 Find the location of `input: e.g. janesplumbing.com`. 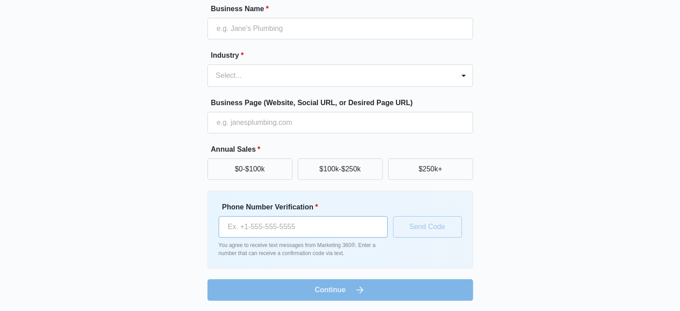

input: e.g. janesplumbing.com is located at coordinates (340, 123).